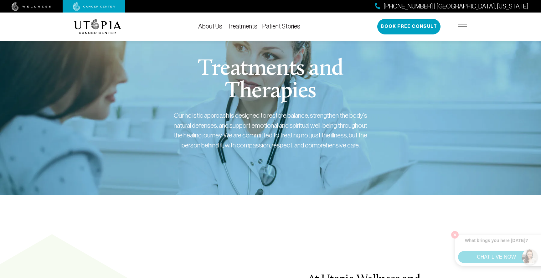 The image size is (541, 278). Describe the element at coordinates (281, 26) in the screenshot. I see `a: Patient Stories` at that location.